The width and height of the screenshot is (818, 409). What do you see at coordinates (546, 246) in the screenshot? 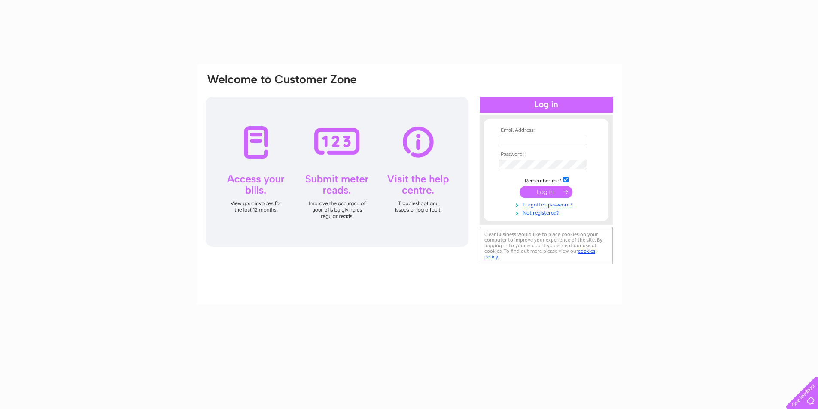
I see `div: Clear Business would like to place cookies on your computer to improve your experience of the sit...` at bounding box center [546, 246].